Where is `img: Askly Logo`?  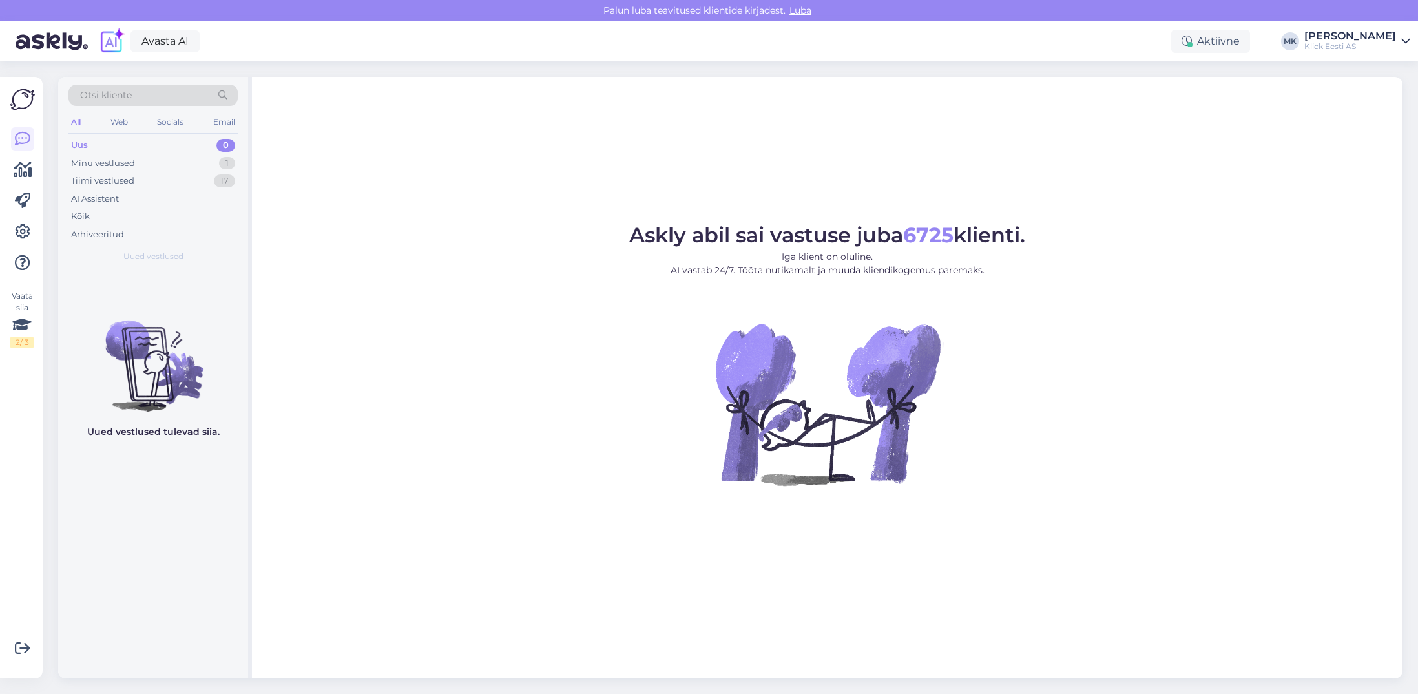 img: Askly Logo is located at coordinates (23, 100).